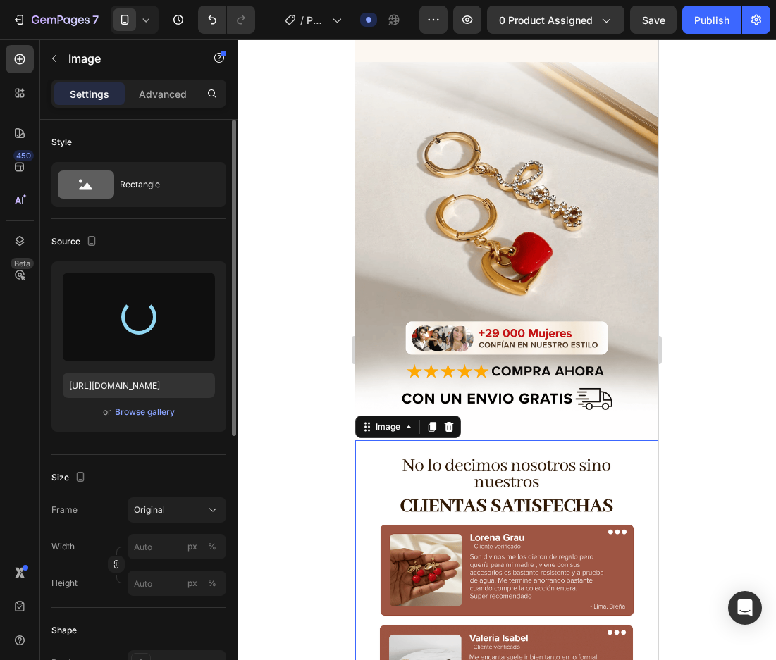 This screenshot has width=776, height=660. I want to click on div: Publish, so click(712, 20).